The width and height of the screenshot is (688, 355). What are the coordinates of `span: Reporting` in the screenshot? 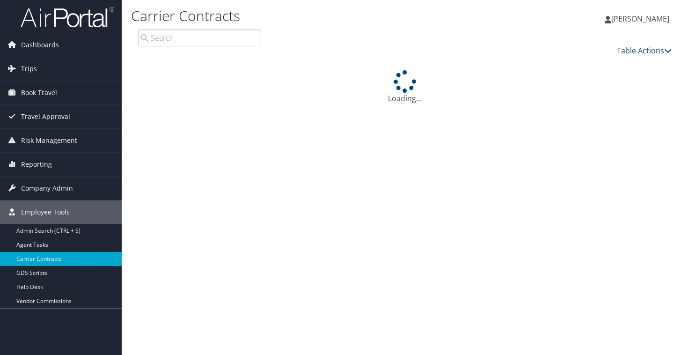 It's located at (37, 164).